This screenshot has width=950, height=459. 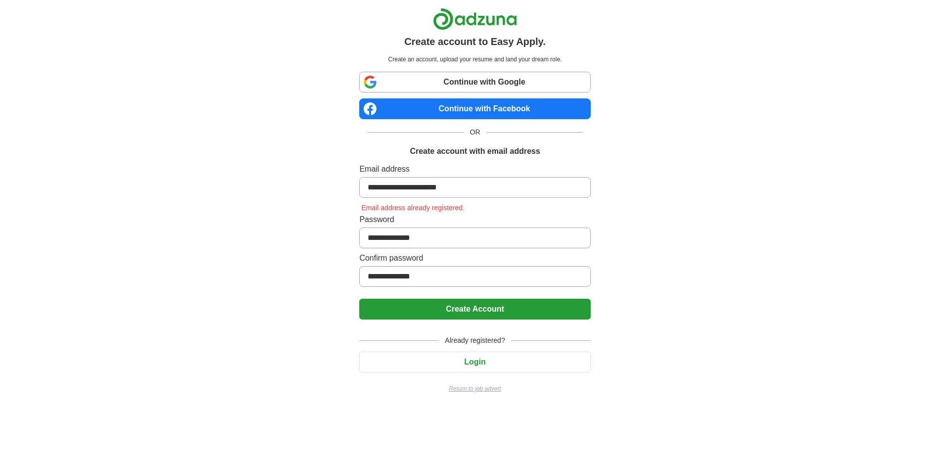 I want to click on label: Confirm password, so click(x=475, y=258).